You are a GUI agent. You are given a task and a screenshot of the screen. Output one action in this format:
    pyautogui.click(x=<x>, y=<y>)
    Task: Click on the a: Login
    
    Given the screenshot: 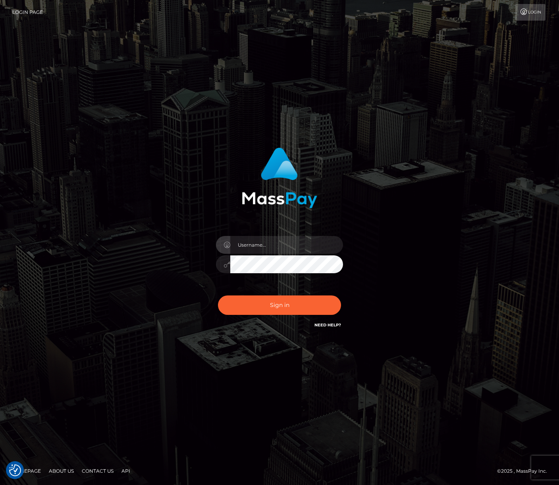 What is the action you would take?
    pyautogui.click(x=530, y=12)
    